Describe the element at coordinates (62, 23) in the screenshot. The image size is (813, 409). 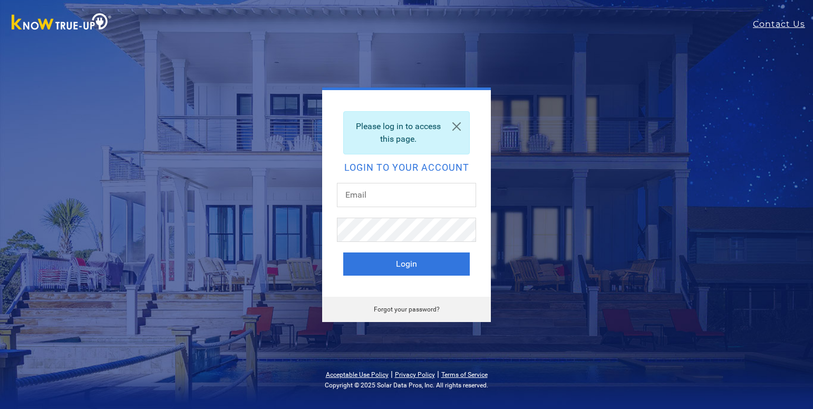
I see `img: Know True-Up` at that location.